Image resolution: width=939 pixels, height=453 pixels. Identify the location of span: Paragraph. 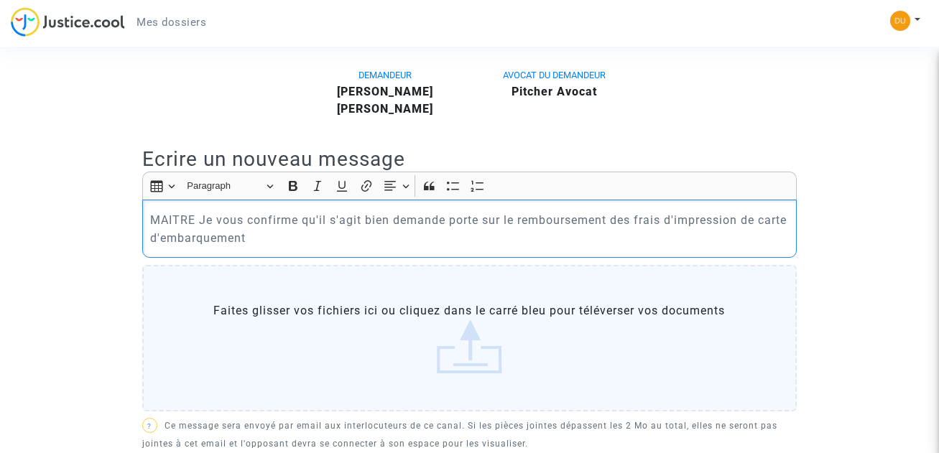
(224, 186).